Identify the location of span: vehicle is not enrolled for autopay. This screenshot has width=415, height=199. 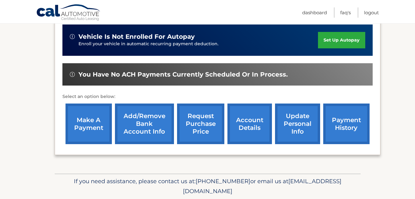
(137, 36).